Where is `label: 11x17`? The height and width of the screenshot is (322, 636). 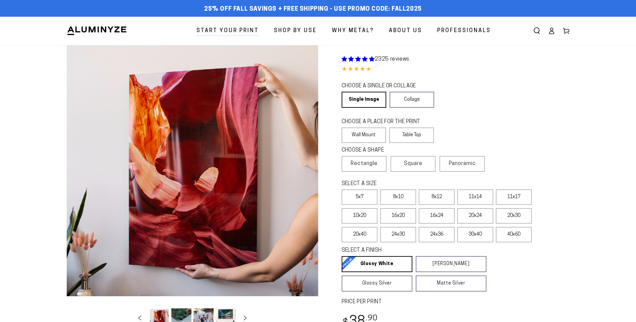
label: 11x17 is located at coordinates (513, 197).